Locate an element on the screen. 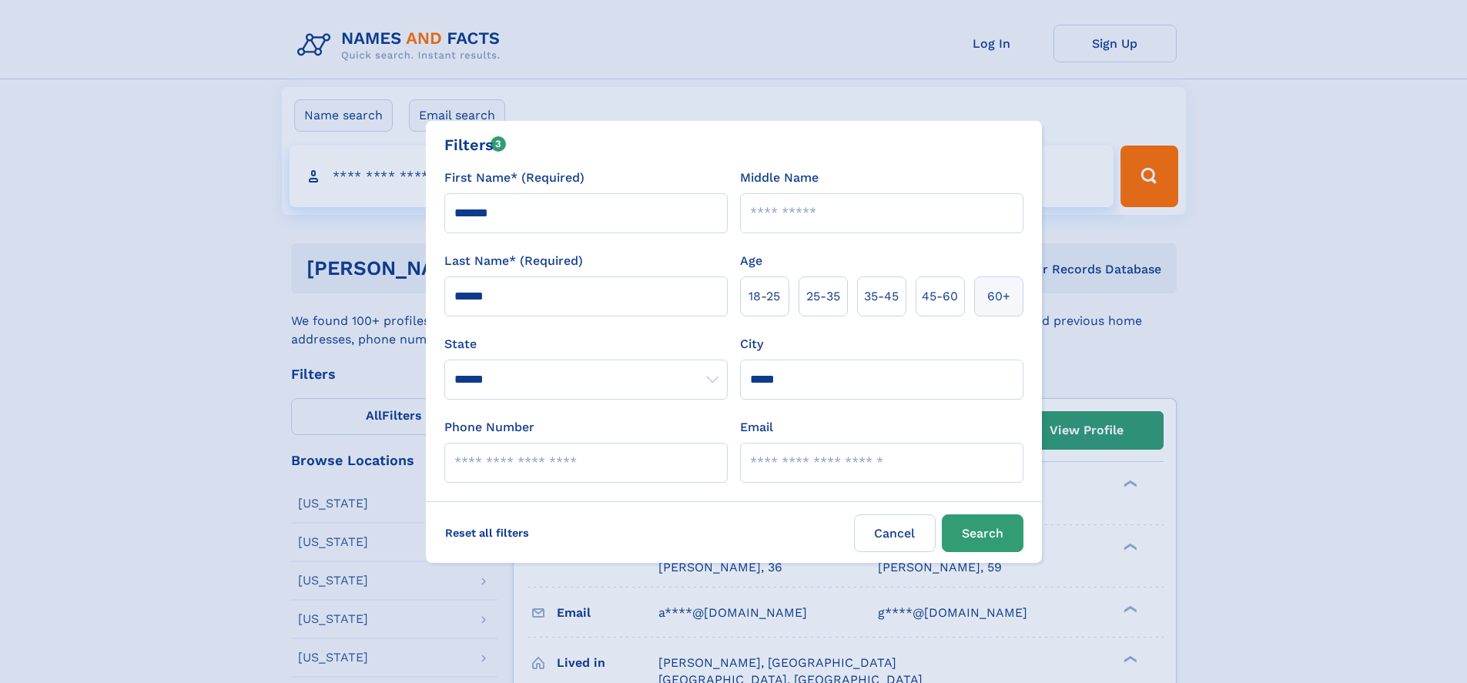 The height and width of the screenshot is (683, 1467). label: City is located at coordinates (752, 344).